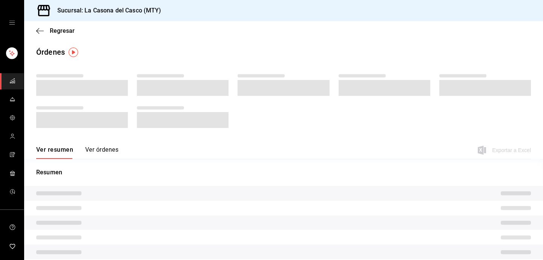 The width and height of the screenshot is (543, 260). What do you see at coordinates (283, 172) in the screenshot?
I see `p: Resumen` at bounding box center [283, 172].